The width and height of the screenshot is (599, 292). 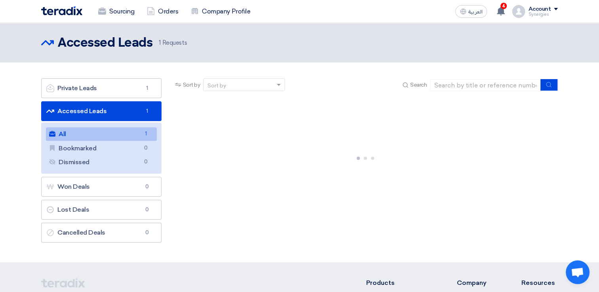 I want to click on a: Open chat, so click(x=578, y=272).